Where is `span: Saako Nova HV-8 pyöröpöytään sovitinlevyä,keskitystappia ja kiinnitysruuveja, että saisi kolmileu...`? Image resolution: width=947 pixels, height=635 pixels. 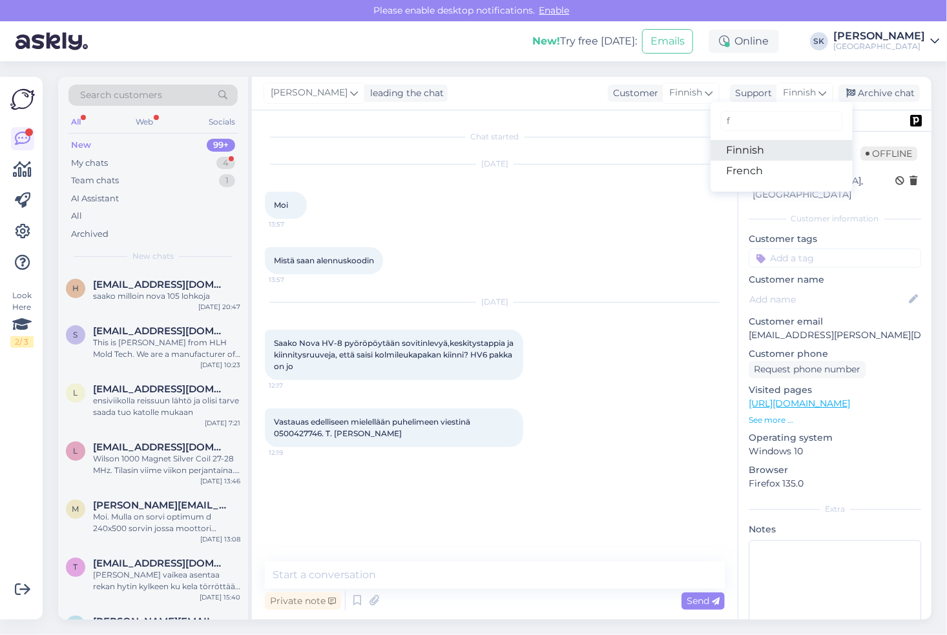 span: Saako Nova HV-8 pyöröpöytään sovitinlevyä,keskitystappia ja kiinnitysruuveja, että saisi kolmileu... is located at coordinates (395, 354).